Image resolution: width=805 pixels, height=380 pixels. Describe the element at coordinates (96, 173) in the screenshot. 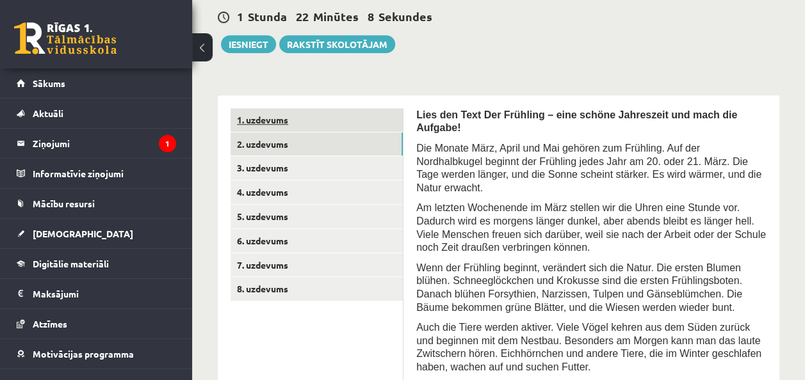

I see `a: Informatīvie ziņojumi` at that location.